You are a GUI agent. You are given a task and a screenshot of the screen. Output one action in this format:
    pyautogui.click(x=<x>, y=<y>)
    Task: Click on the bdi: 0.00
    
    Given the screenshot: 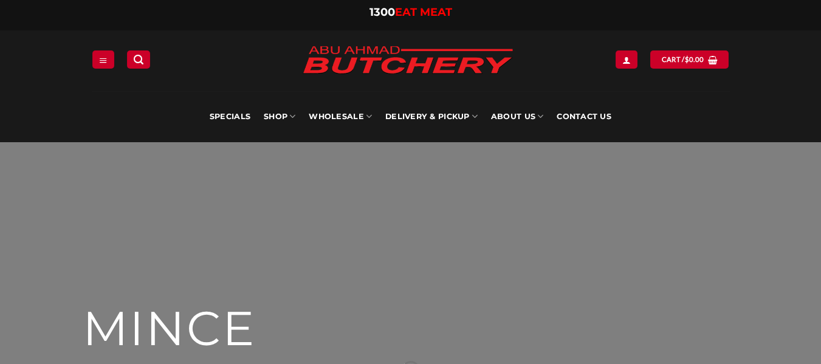 What is the action you would take?
    pyautogui.click(x=695, y=59)
    